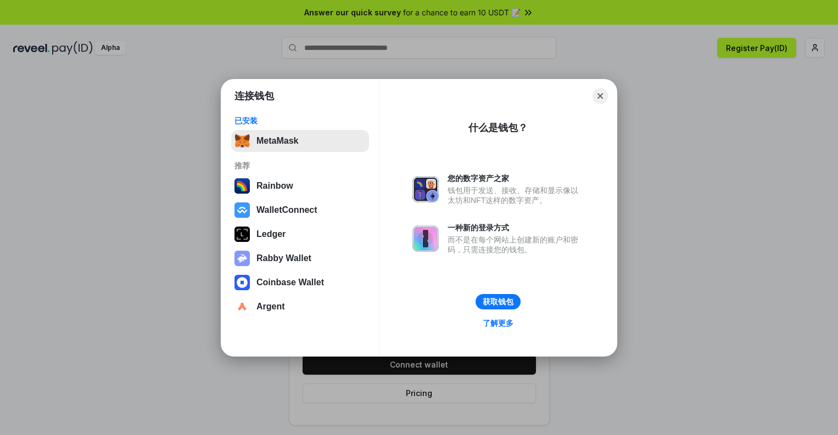 Image resolution: width=838 pixels, height=435 pixels. What do you see at coordinates (516, 228) in the screenshot?
I see `div: 一种新的登录方式` at bounding box center [516, 228].